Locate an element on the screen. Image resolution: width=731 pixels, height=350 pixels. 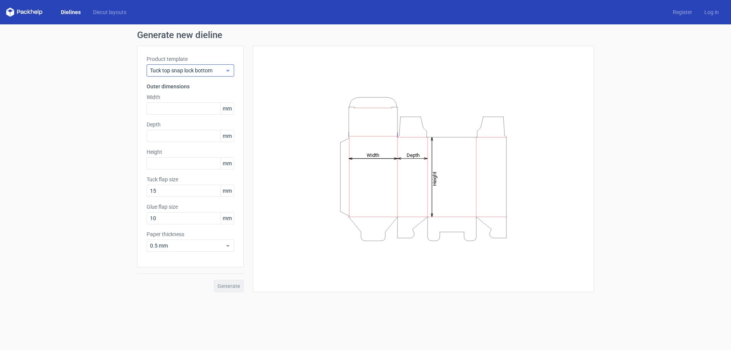
label: Width is located at coordinates (190, 97).